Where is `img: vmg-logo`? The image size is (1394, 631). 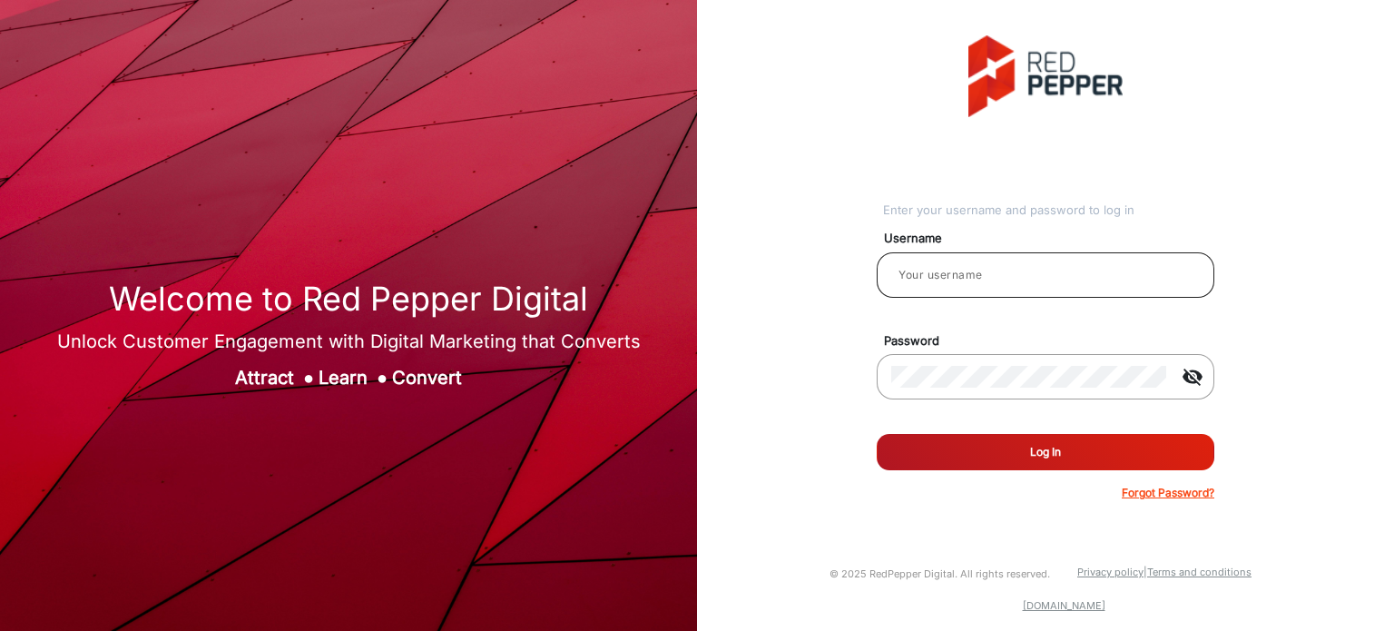
img: vmg-logo is located at coordinates (1046, 76).